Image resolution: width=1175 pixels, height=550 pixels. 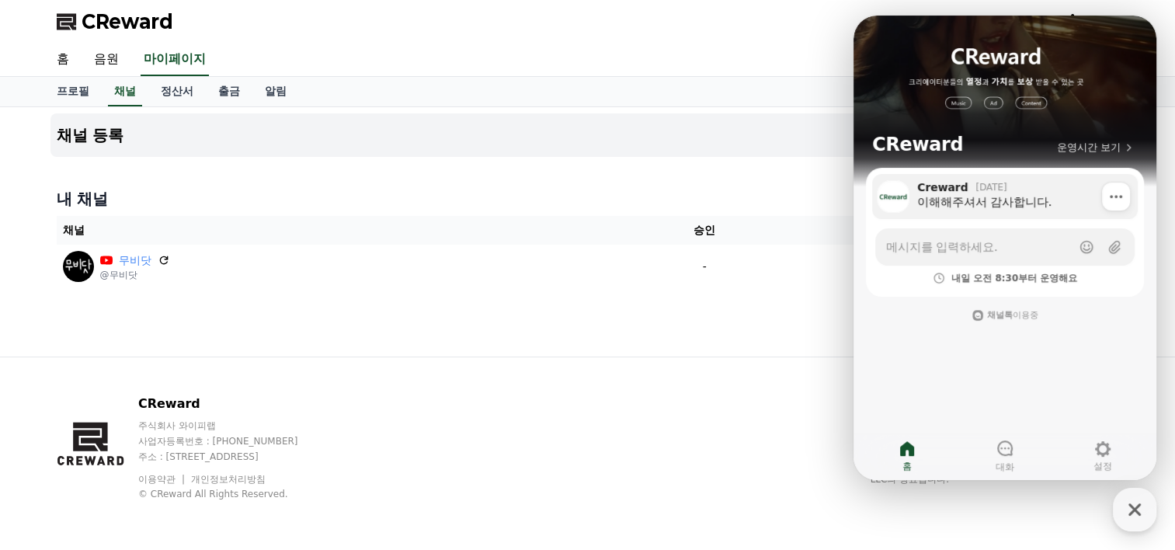 What do you see at coordinates (228, 479) in the screenshot?
I see `a: 개인정보처리방침` at bounding box center [228, 479].